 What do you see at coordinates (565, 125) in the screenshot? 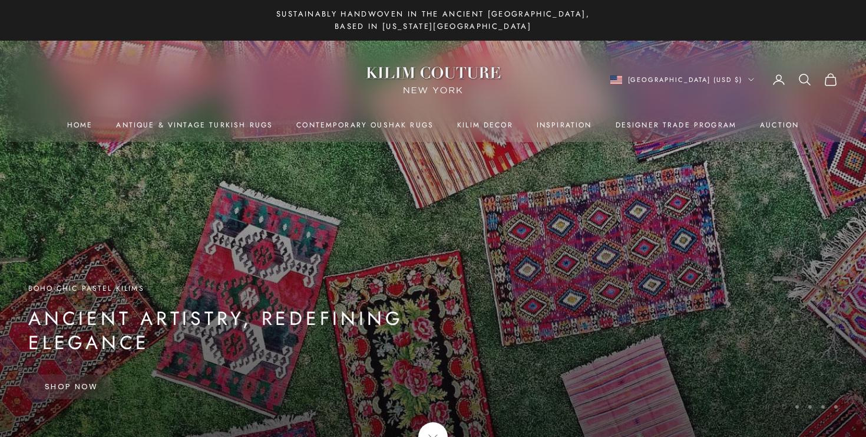
I see `a: Inspiration` at bounding box center [565, 125].